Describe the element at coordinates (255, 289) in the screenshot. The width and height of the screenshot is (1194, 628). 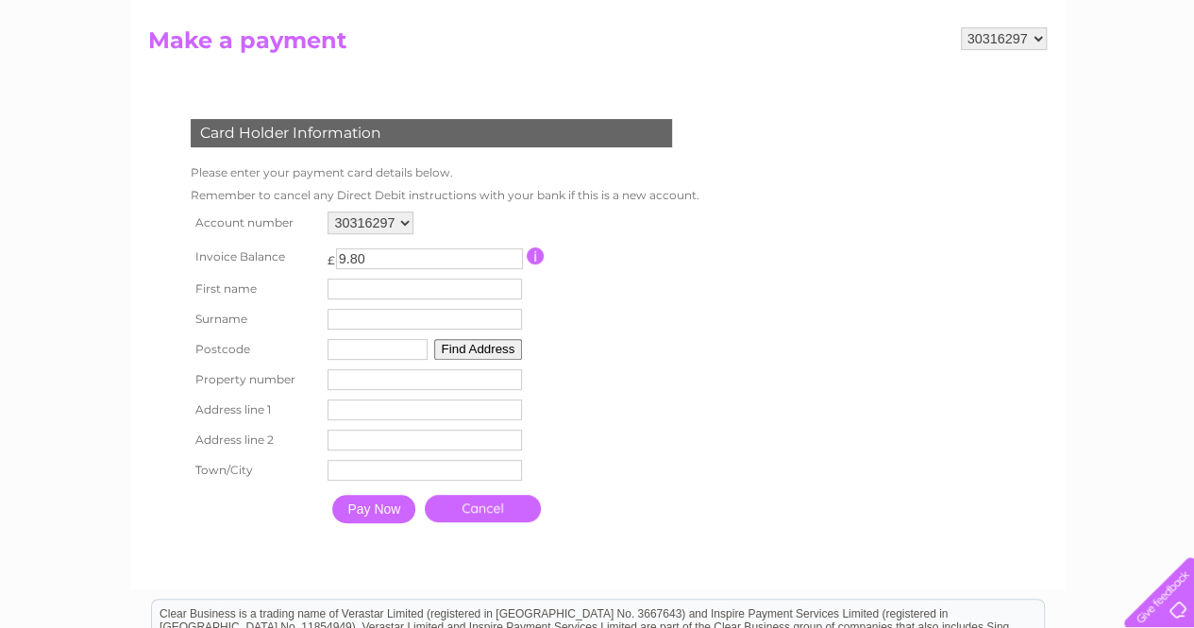
I see `th: First name` at that location.